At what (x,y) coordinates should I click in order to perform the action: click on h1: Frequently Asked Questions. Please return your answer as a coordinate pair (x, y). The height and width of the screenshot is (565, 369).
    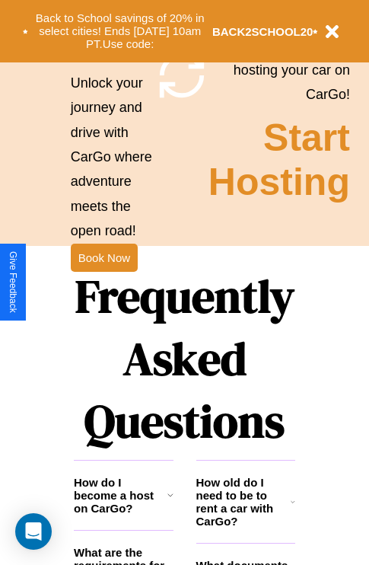
    Looking at the image, I should click on (184, 359).